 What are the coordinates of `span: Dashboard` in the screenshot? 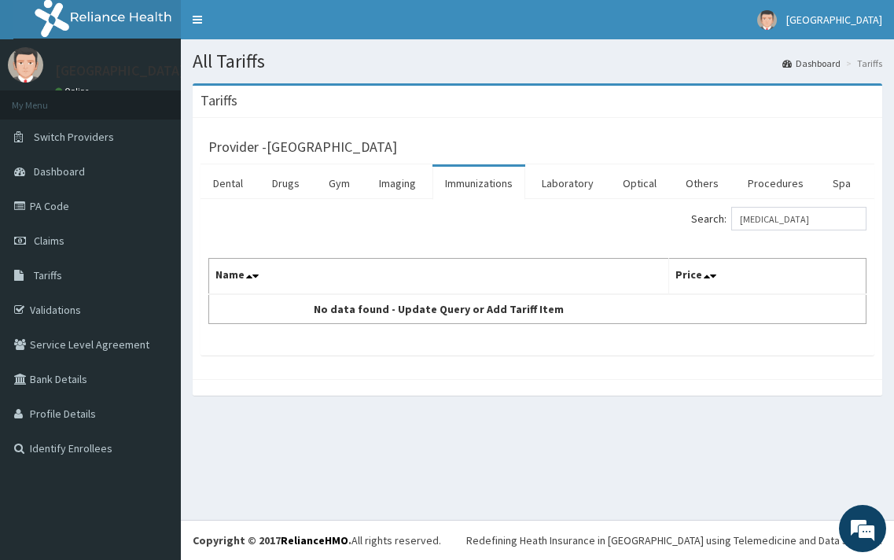 It's located at (59, 171).